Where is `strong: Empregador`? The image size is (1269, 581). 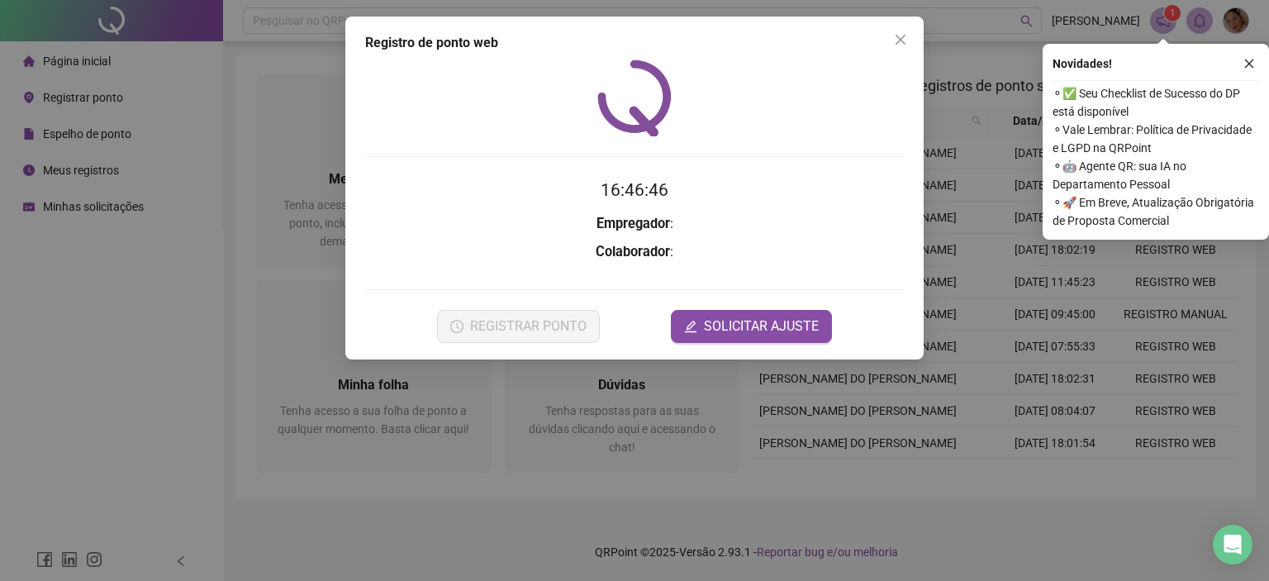 strong: Empregador is located at coordinates (633, 223).